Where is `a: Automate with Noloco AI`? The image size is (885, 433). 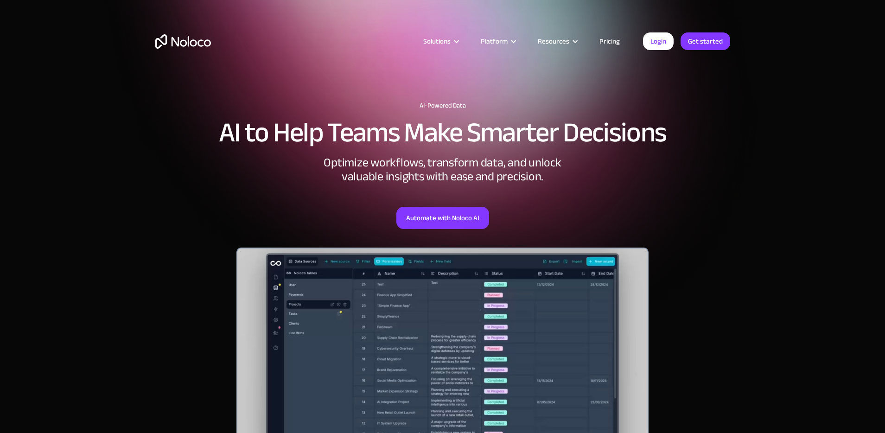
a: Automate with Noloco AI is located at coordinates (443, 218).